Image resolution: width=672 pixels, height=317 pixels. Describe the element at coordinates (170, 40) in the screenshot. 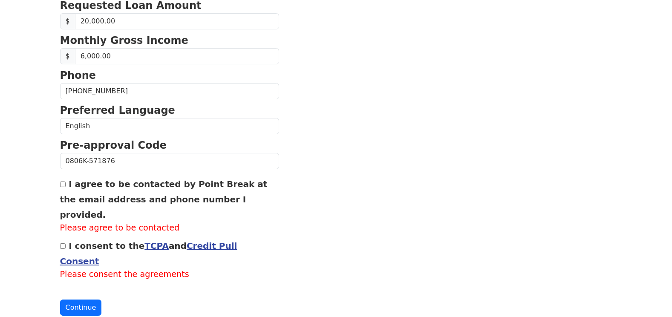

I see `p: Monthly Gross Income` at that location.